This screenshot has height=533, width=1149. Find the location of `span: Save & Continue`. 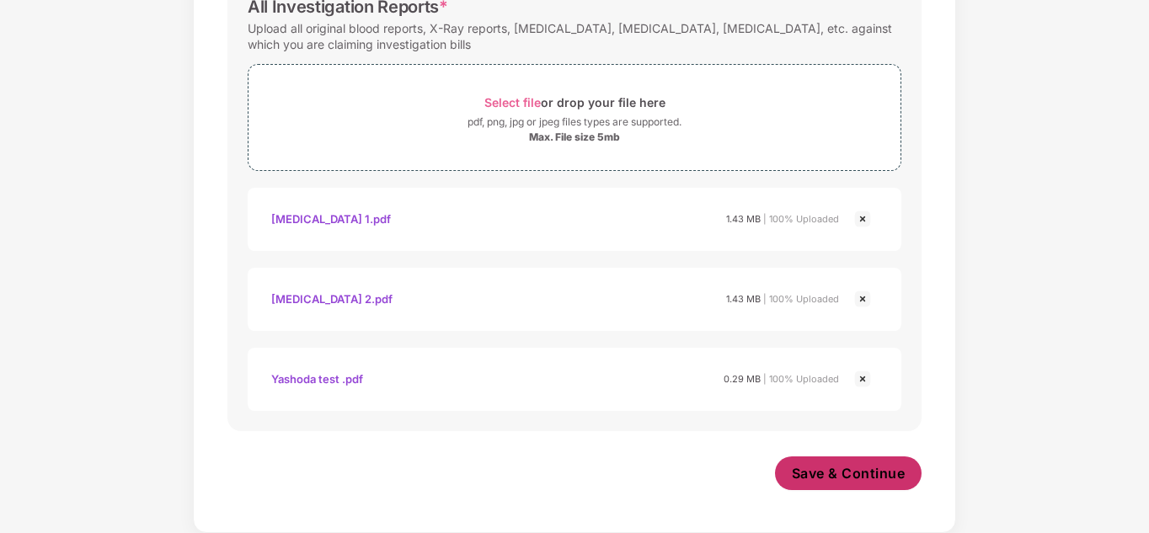

span: Save & Continue is located at coordinates (848, 473).